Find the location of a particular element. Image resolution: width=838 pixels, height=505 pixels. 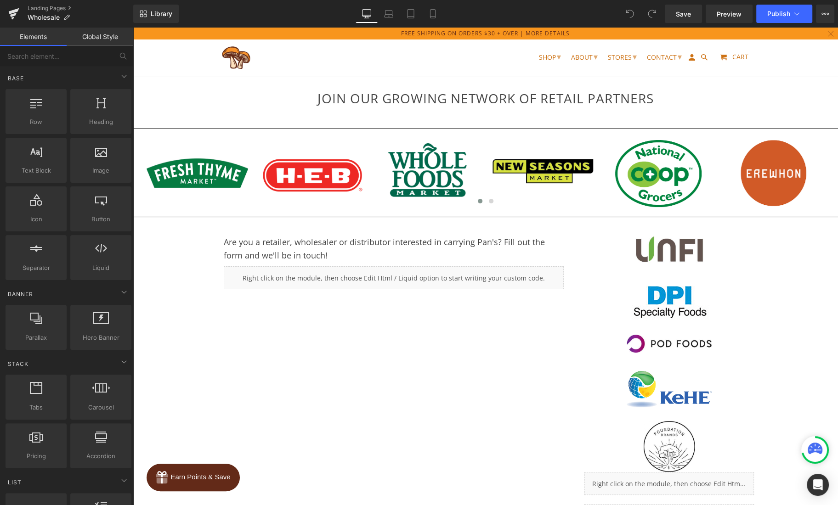

button: More is located at coordinates (825, 14).